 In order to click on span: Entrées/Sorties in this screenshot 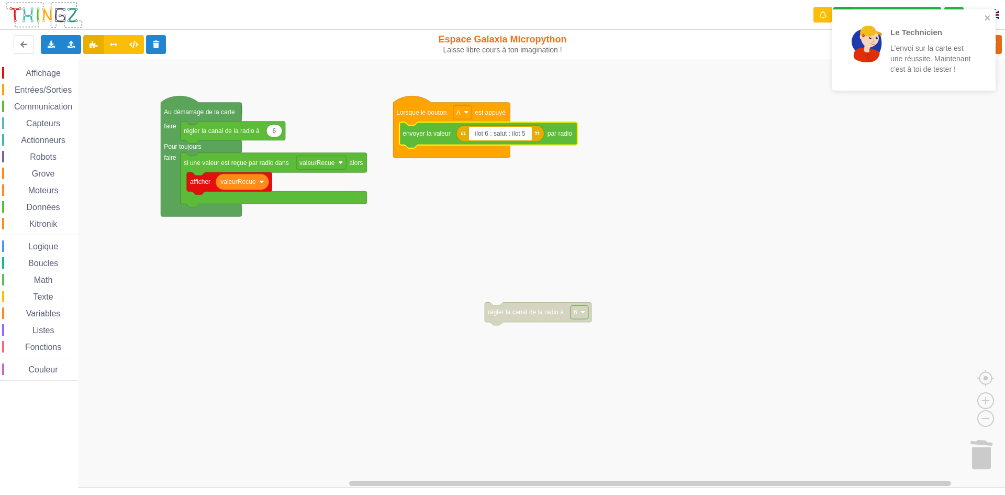, I will do `click(43, 90)`.